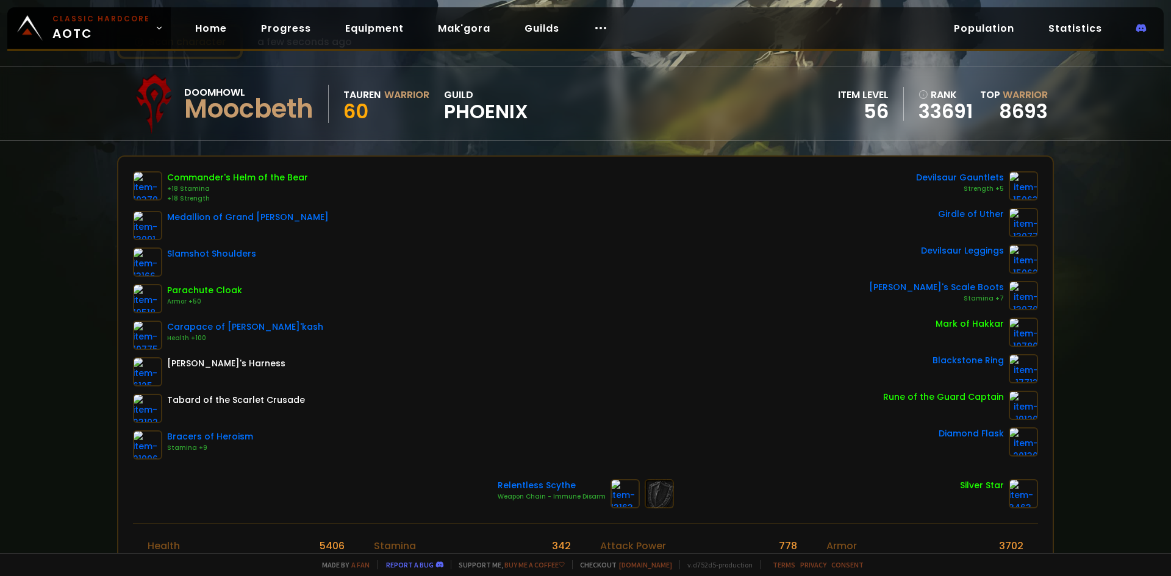  What do you see at coordinates (286, 28) in the screenshot?
I see `a: Progress` at bounding box center [286, 28].